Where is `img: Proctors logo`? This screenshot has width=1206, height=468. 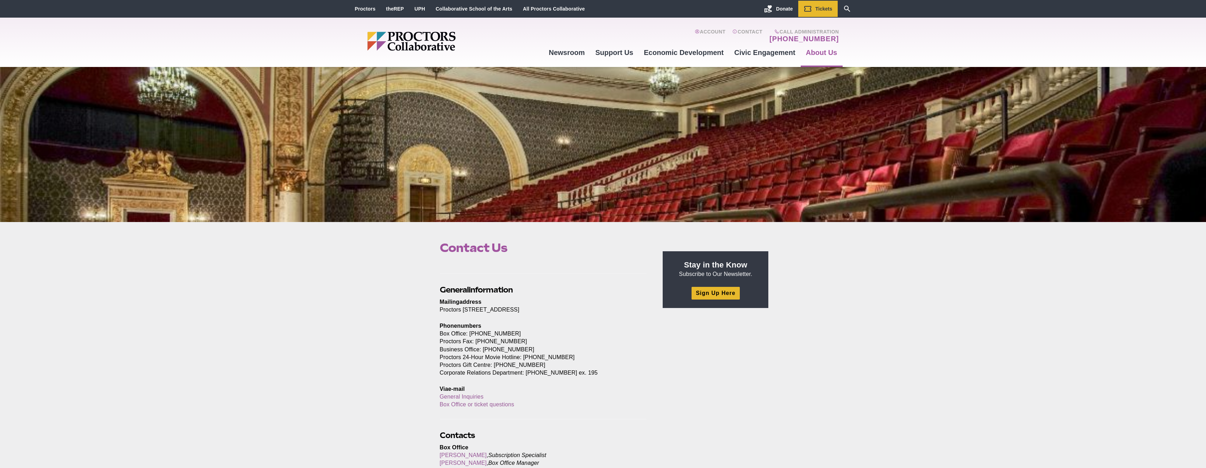
img: Proctors logo is located at coordinates (438, 41).